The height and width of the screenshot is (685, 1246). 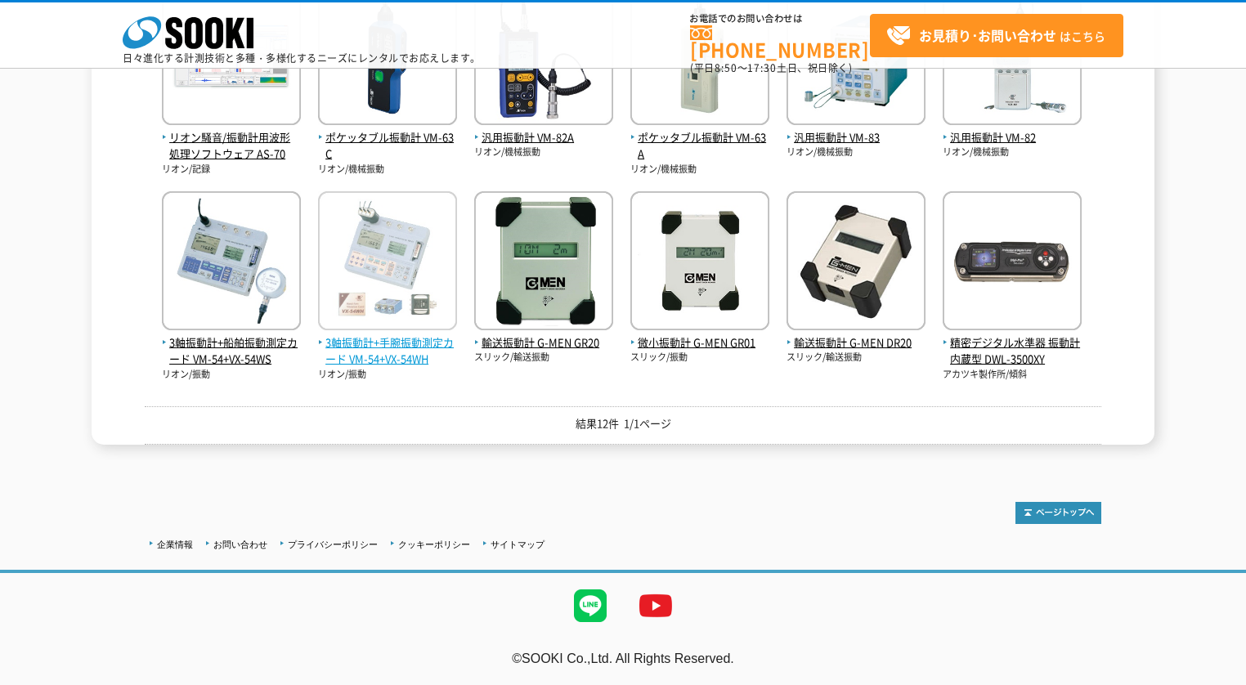 What do you see at coordinates (856, 137) in the screenshot?
I see `span: 汎用振動計 VM-83` at bounding box center [856, 137].